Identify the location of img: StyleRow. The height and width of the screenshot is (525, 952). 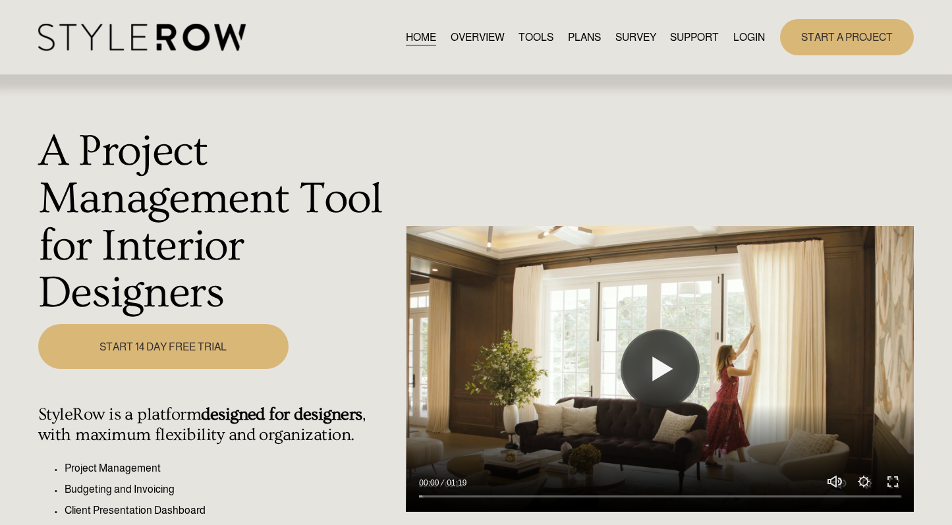
(142, 37).